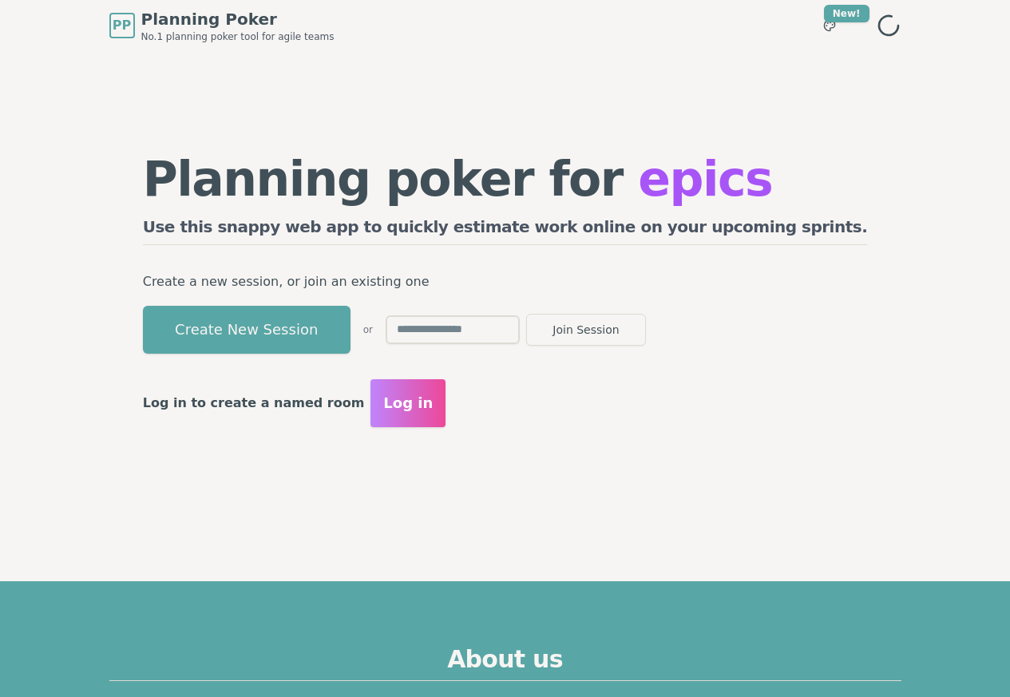 The height and width of the screenshot is (697, 1010). What do you see at coordinates (705, 179) in the screenshot?
I see `span: epics` at bounding box center [705, 179].